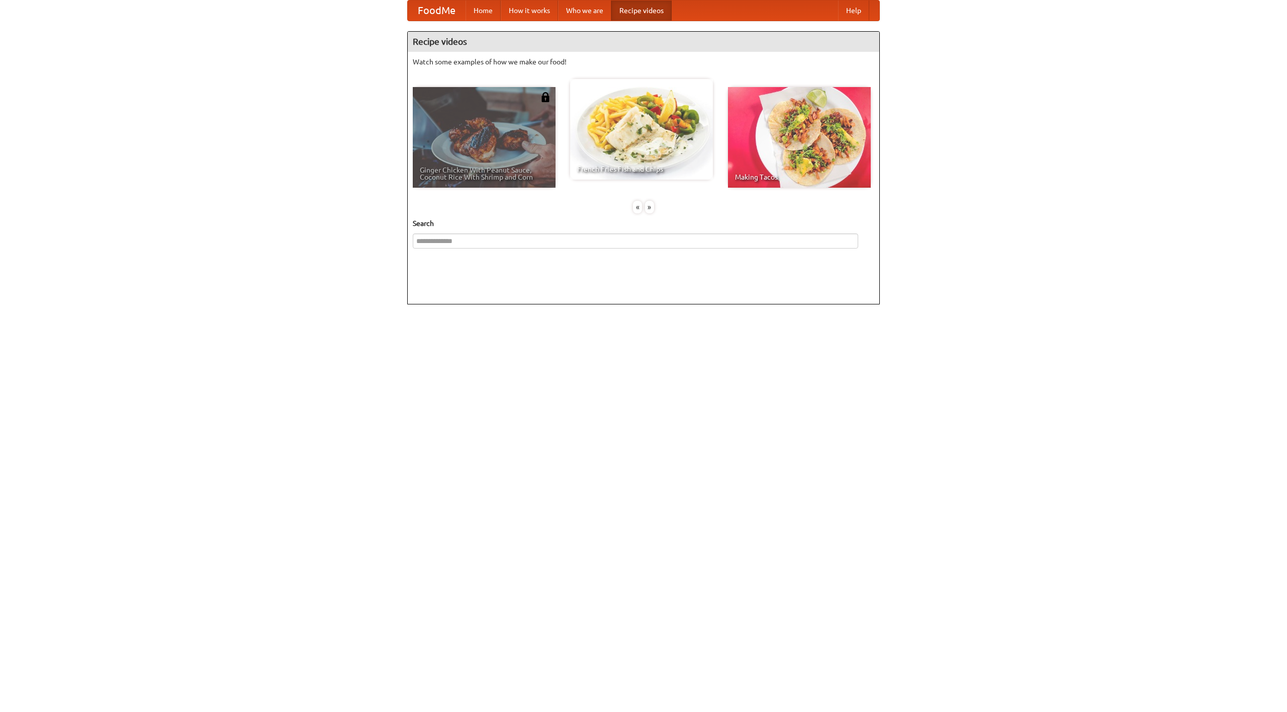 This screenshot has width=1287, height=712. Describe the element at coordinates (642, 129) in the screenshot. I see `a: French Fries Fish and Chips` at that location.